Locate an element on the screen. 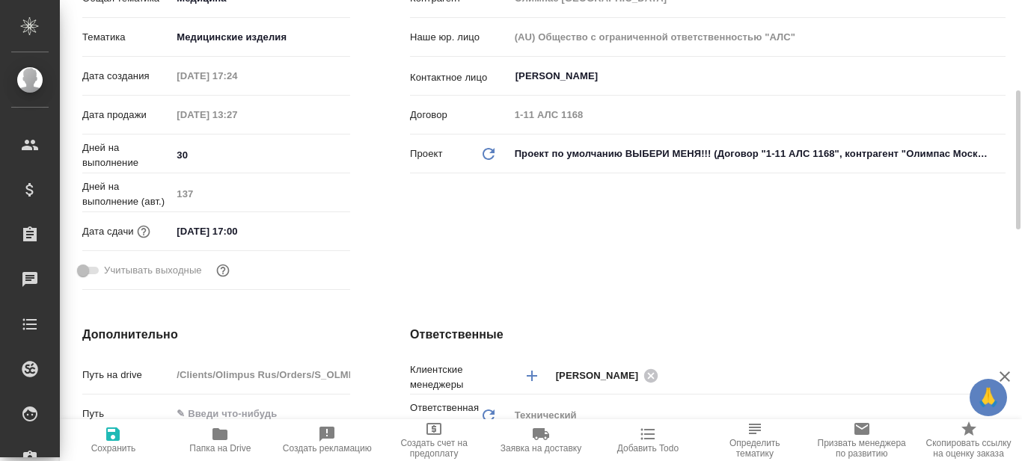 Image resolution: width=1022 pixels, height=461 pixels. span: Определить тематику is located at coordinates (754, 449).